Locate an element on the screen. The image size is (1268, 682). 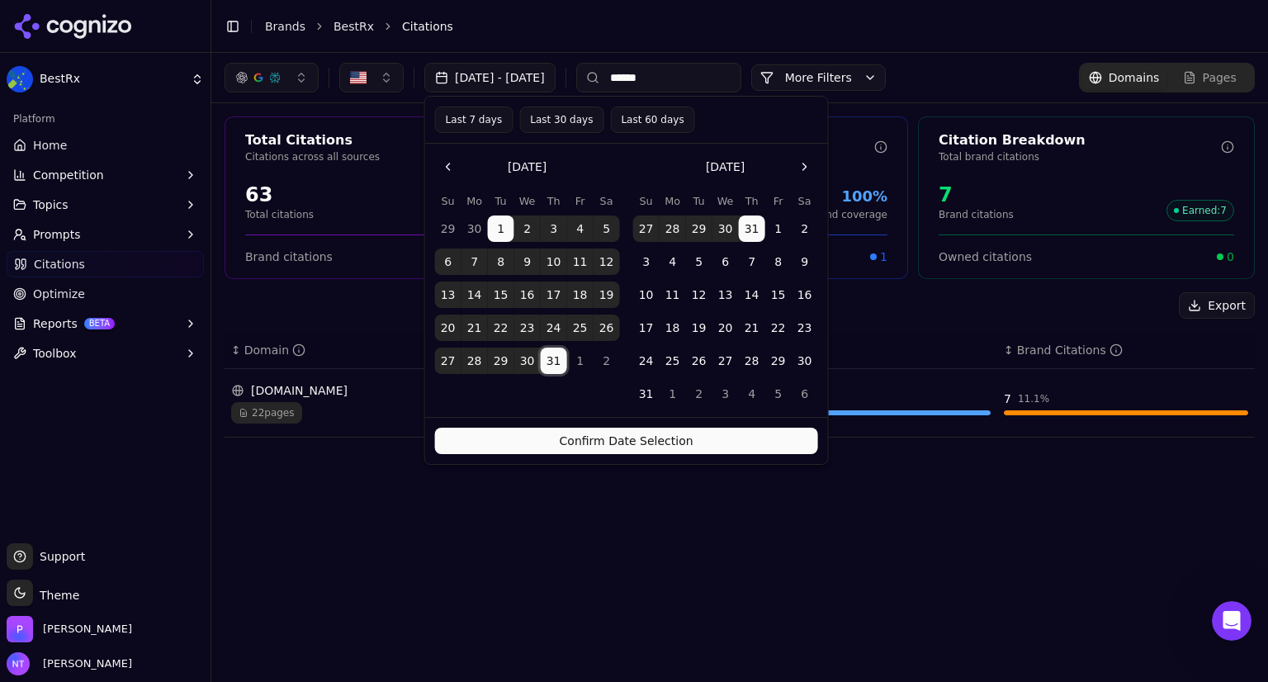
img: Perrill is located at coordinates (20, 629).